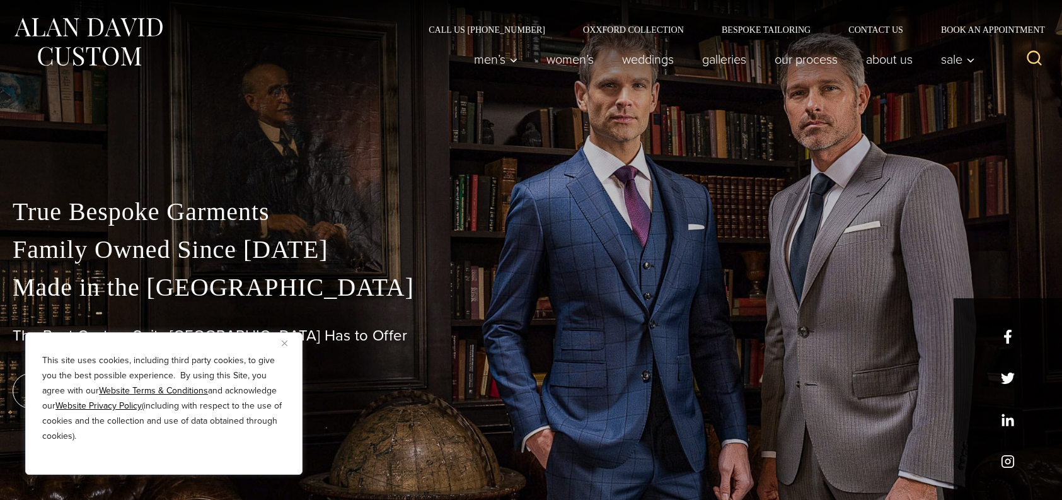  What do you see at coordinates (153, 390) in the screenshot?
I see `u: Website Terms & Conditions` at bounding box center [153, 390].